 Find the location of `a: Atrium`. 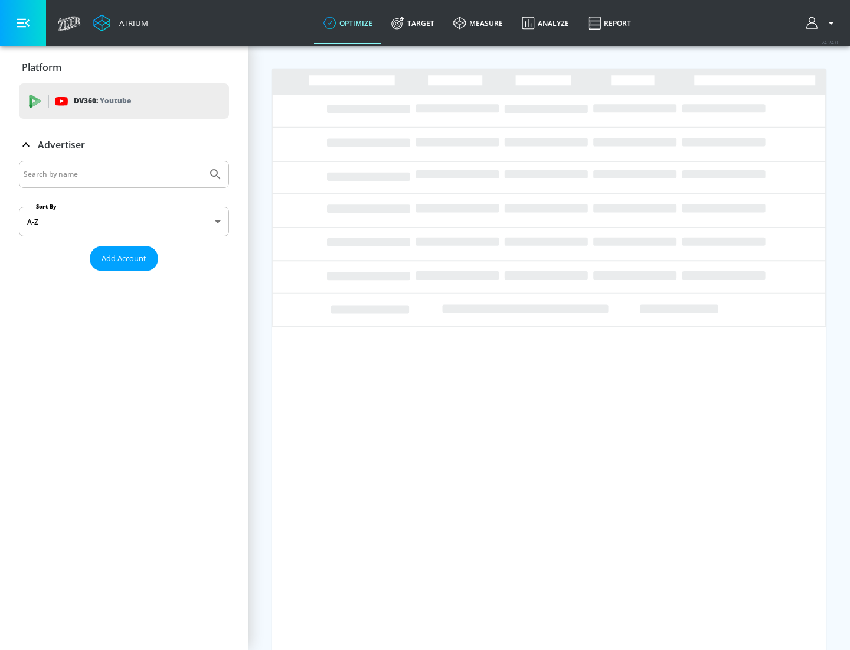

a: Atrium is located at coordinates (120, 23).